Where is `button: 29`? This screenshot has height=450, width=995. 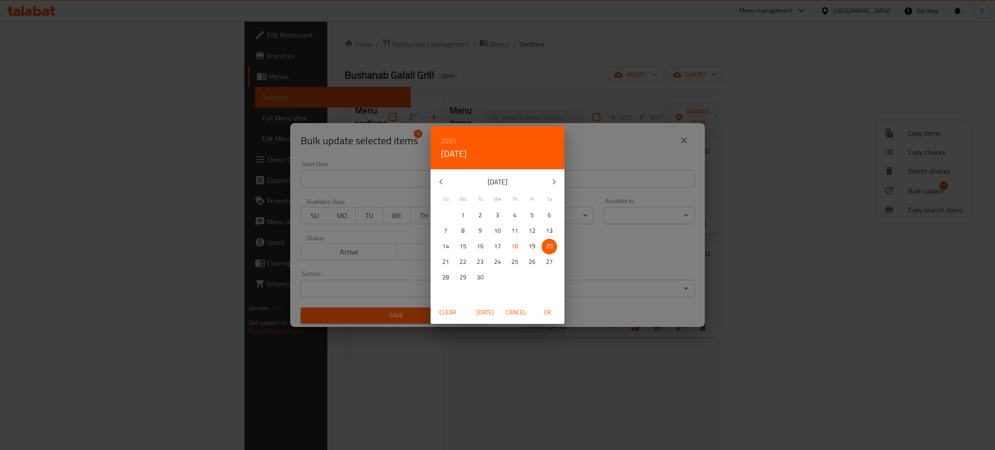 button: 29 is located at coordinates (463, 278).